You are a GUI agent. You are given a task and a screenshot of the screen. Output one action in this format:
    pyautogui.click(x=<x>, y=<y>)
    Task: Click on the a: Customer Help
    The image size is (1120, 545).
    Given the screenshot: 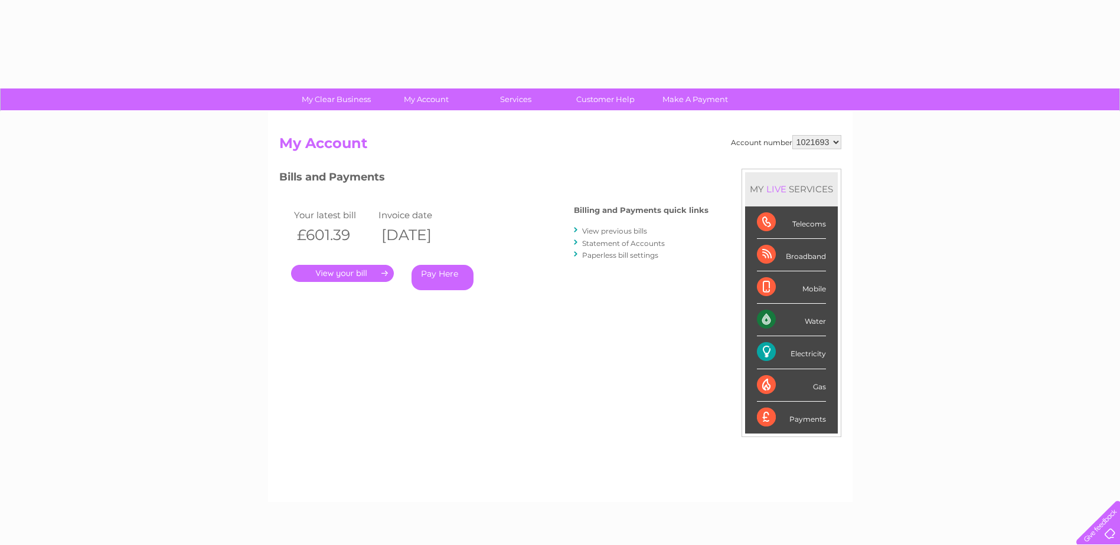 What is the action you would take?
    pyautogui.click(x=605, y=99)
    